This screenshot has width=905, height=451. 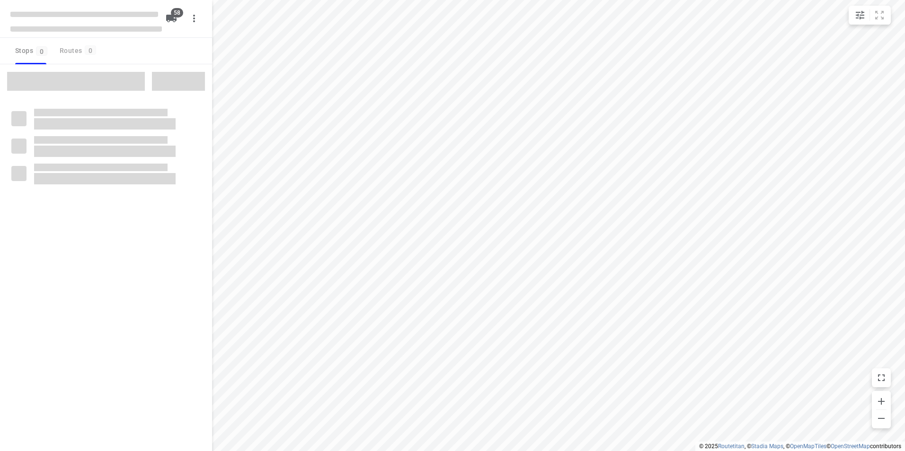 What do you see at coordinates (850, 447) in the screenshot?
I see `a: OpenStreetMap` at bounding box center [850, 447].